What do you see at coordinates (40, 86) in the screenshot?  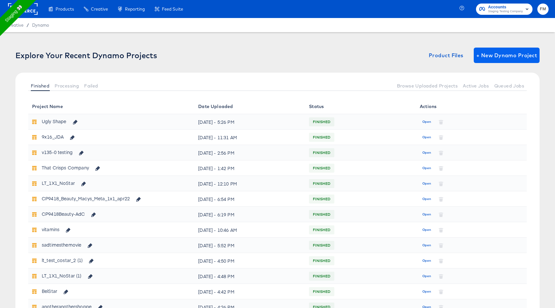 I see `span: Finished` at bounding box center [40, 86].